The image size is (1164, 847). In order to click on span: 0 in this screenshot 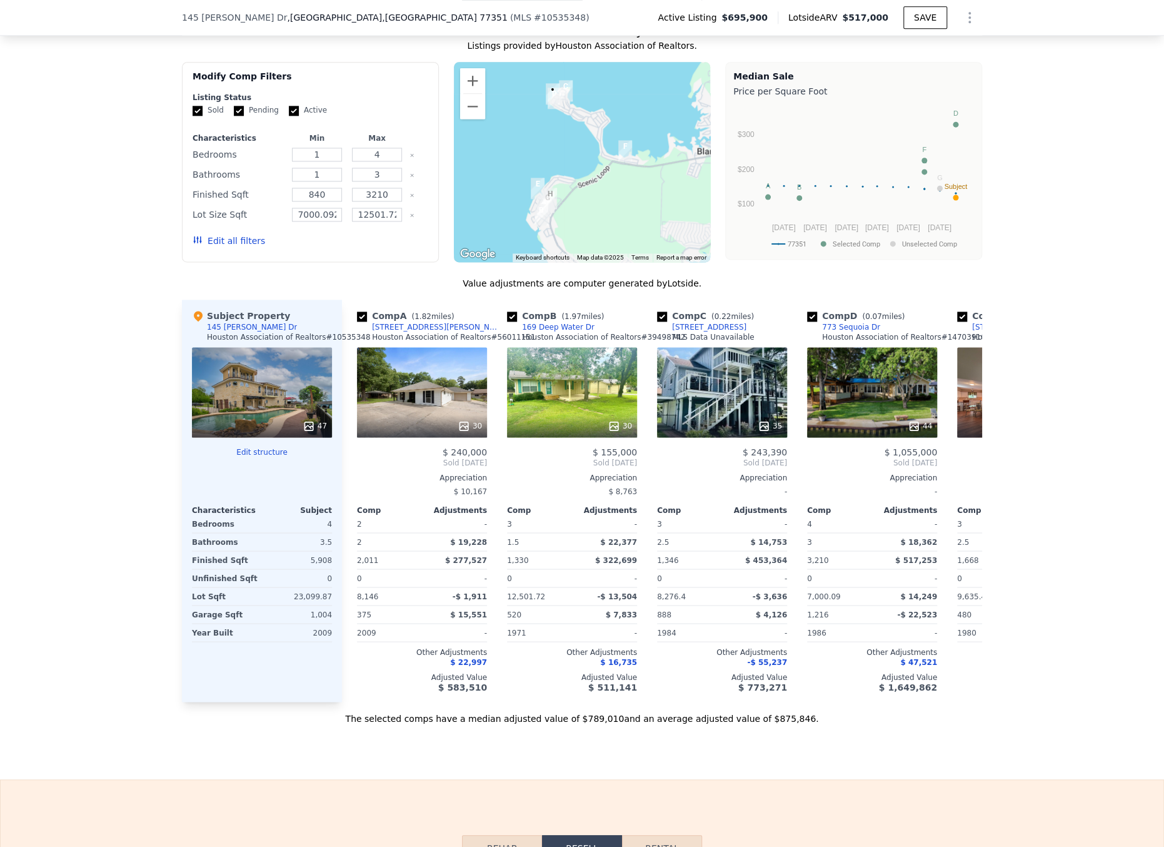, I will do `click(510, 578)`.